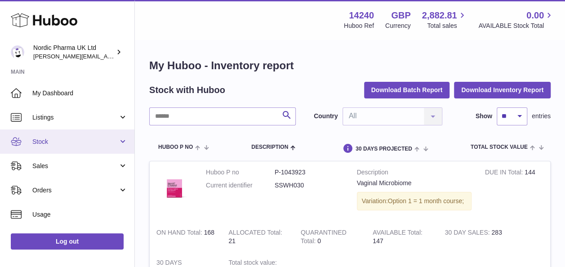 Image resolution: width=565 pixels, height=267 pixels. Describe the element at coordinates (398, 26) in the screenshot. I see `div: Currency` at that location.